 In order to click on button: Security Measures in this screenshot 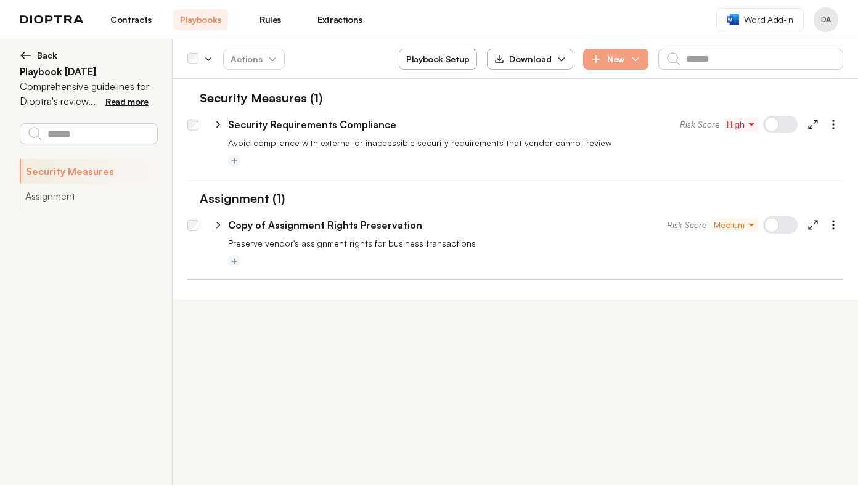, I will do `click(88, 171)`.